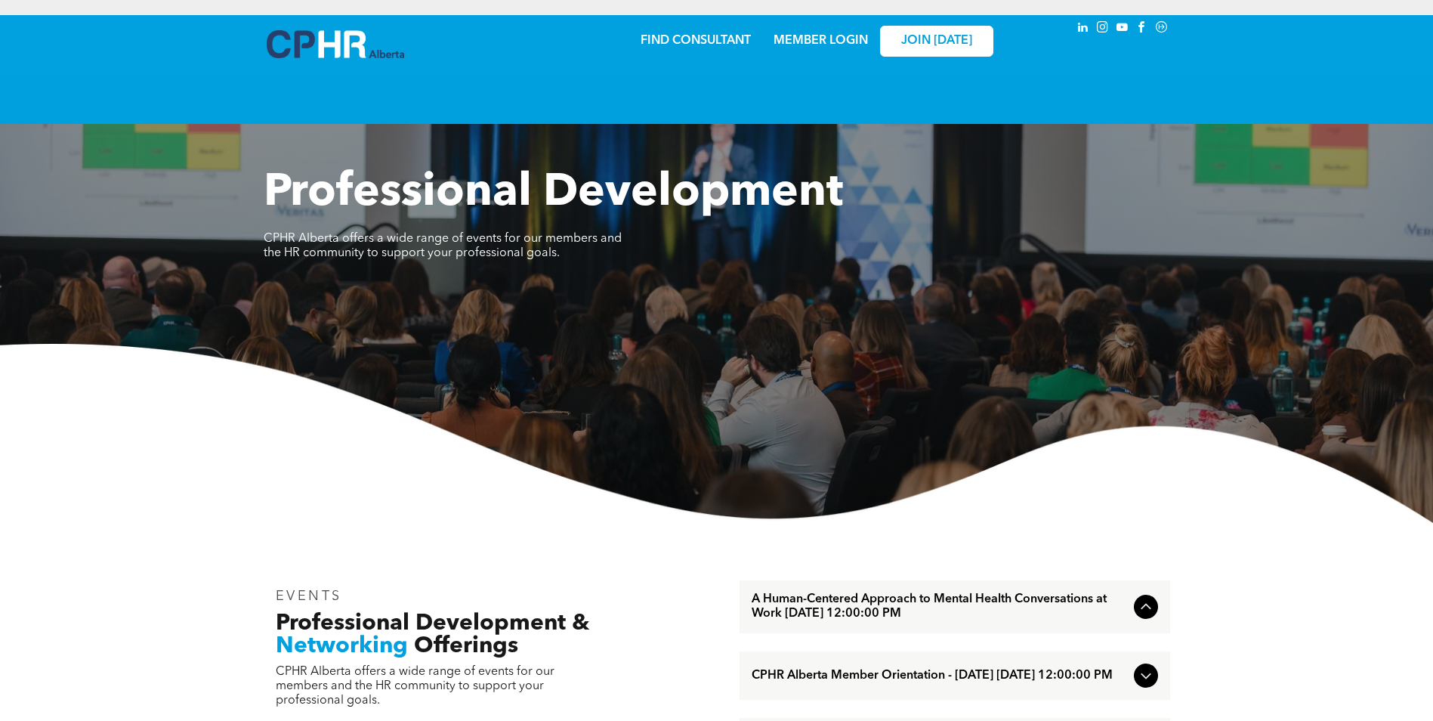 The width and height of the screenshot is (1433, 721). What do you see at coordinates (432, 623) in the screenshot?
I see `span: Professional Development &` at bounding box center [432, 623].